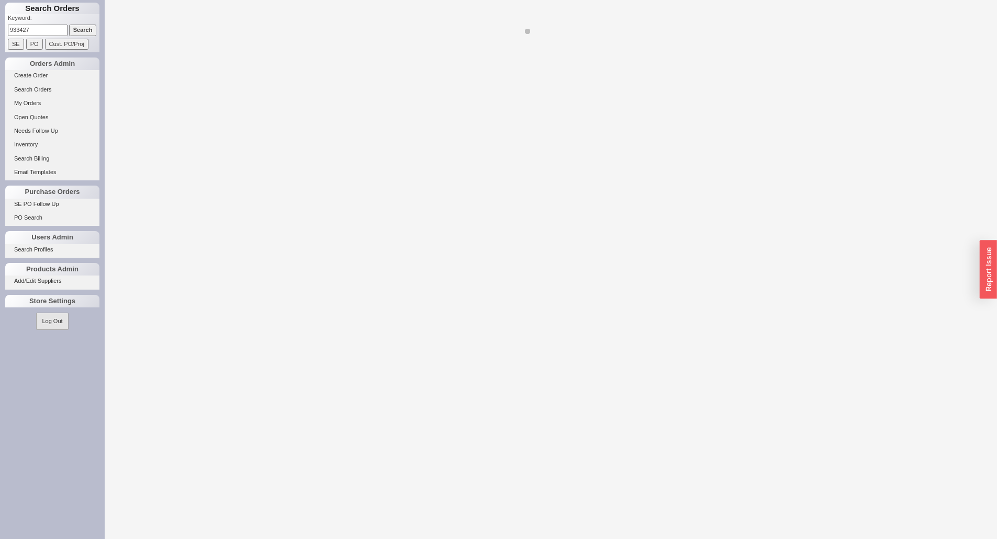  What do you see at coordinates (52, 269) in the screenshot?
I see `div: Products Admin` at bounding box center [52, 269].